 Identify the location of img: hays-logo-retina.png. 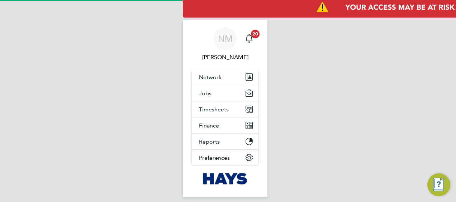
(225, 179).